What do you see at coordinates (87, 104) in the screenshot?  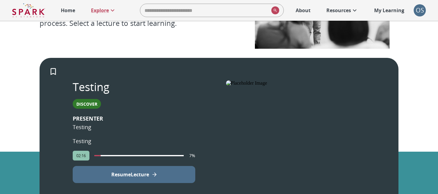 I see `span: Discover` at bounding box center [87, 104].